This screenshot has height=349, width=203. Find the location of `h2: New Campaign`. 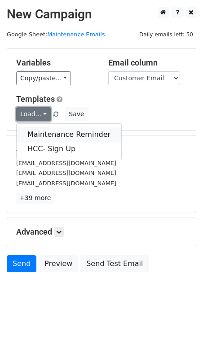

h2: New Campaign is located at coordinates (101, 14).